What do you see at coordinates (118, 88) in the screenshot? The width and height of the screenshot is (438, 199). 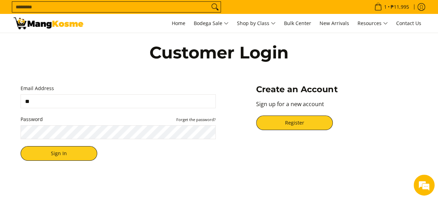 I see `label: Email Address` at bounding box center [118, 88].